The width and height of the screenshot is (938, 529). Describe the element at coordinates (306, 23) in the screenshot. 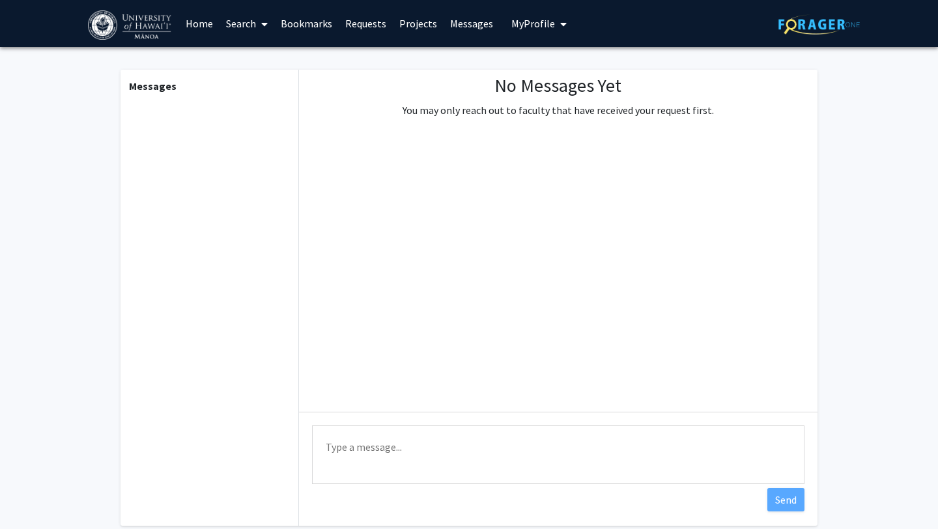

I see `a: Bookmarks` at that location.